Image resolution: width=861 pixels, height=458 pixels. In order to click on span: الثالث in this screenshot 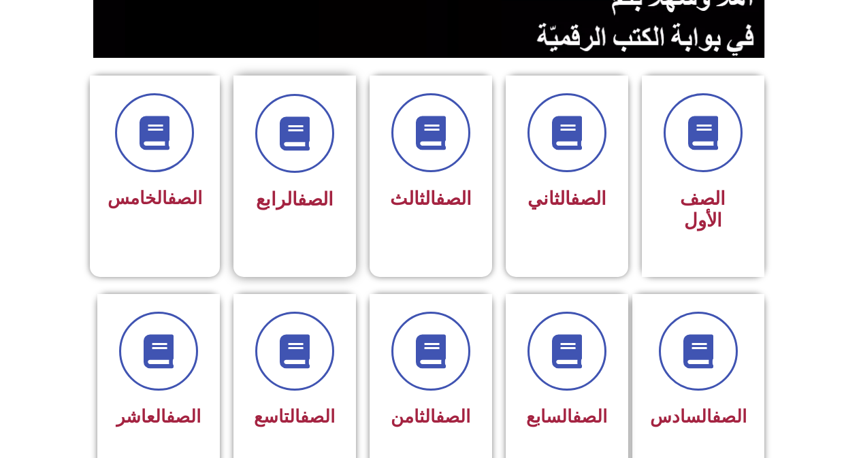, I will do `click(431, 199)`.